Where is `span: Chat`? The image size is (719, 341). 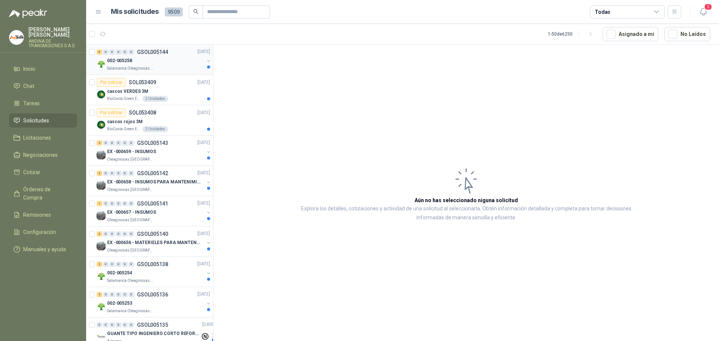 span: Chat is located at coordinates (29, 86).